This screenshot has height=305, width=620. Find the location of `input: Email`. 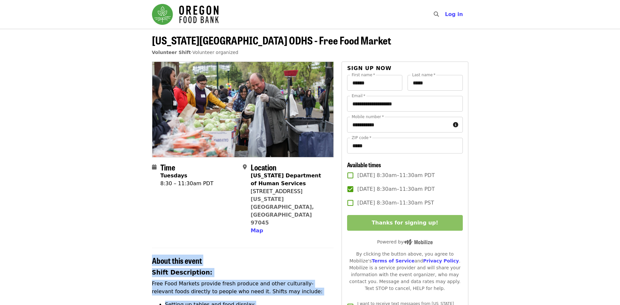

input: Email is located at coordinates (405, 104).